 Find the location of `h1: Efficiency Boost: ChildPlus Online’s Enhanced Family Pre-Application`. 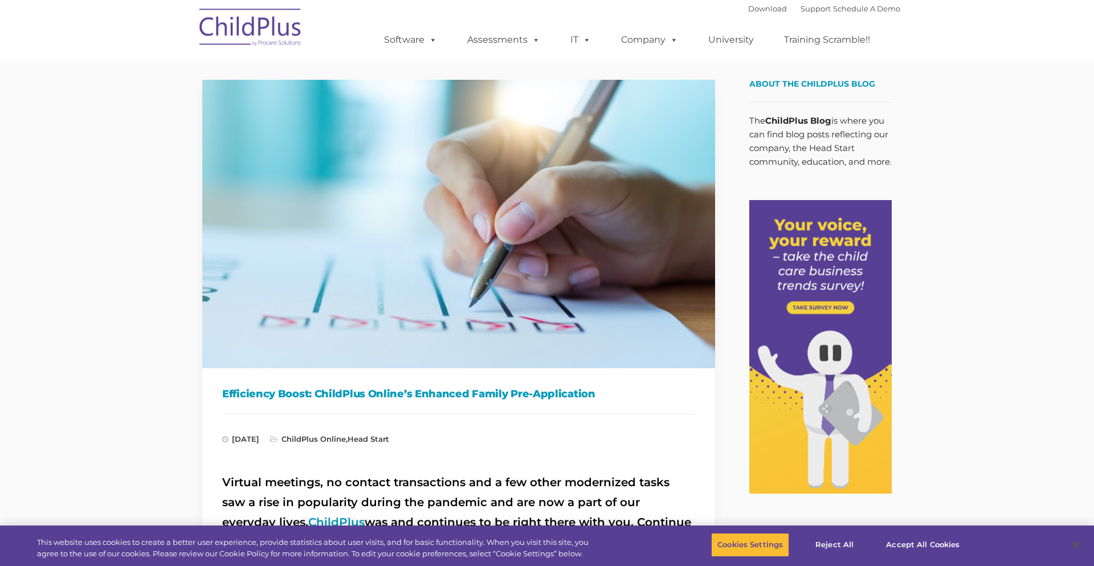

h1: Efficiency Boost: ChildPlus Online’s Enhanced Family Pre-Application is located at coordinates (459, 394).